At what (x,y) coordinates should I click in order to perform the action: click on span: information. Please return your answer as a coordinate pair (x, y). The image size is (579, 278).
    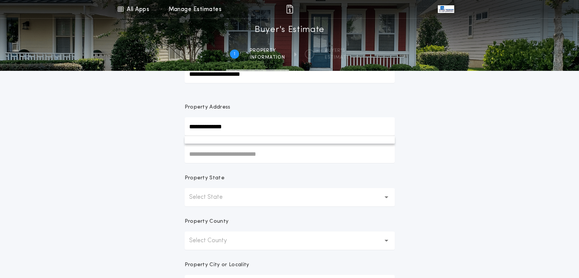
    Looking at the image, I should click on (267, 57).